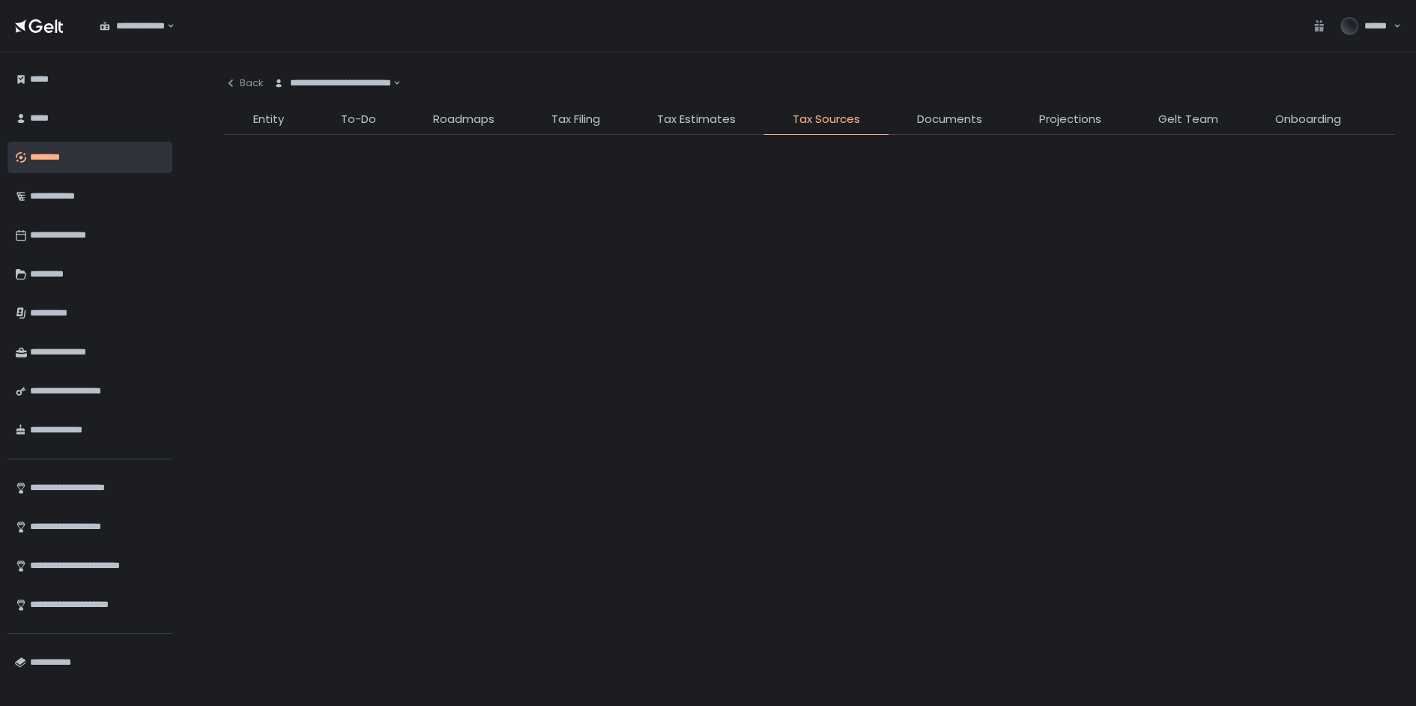  I want to click on span: Onboarding, so click(1308, 119).